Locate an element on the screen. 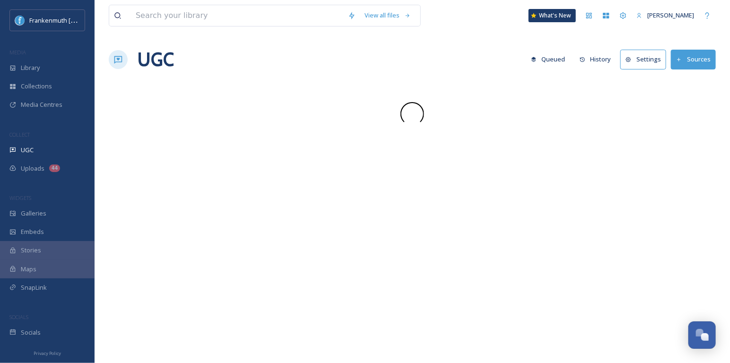  a: Settings is located at coordinates (645, 59).